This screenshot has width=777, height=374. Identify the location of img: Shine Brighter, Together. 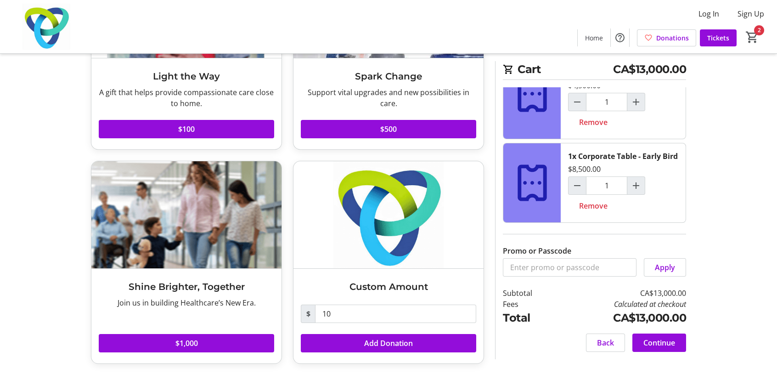
(186, 214).